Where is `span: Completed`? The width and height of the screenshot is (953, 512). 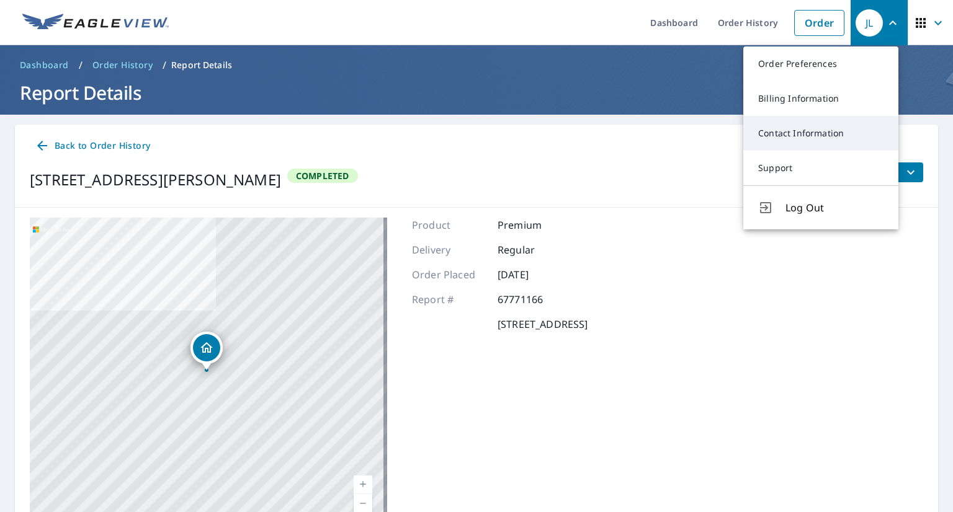 span: Completed is located at coordinates (322, 176).